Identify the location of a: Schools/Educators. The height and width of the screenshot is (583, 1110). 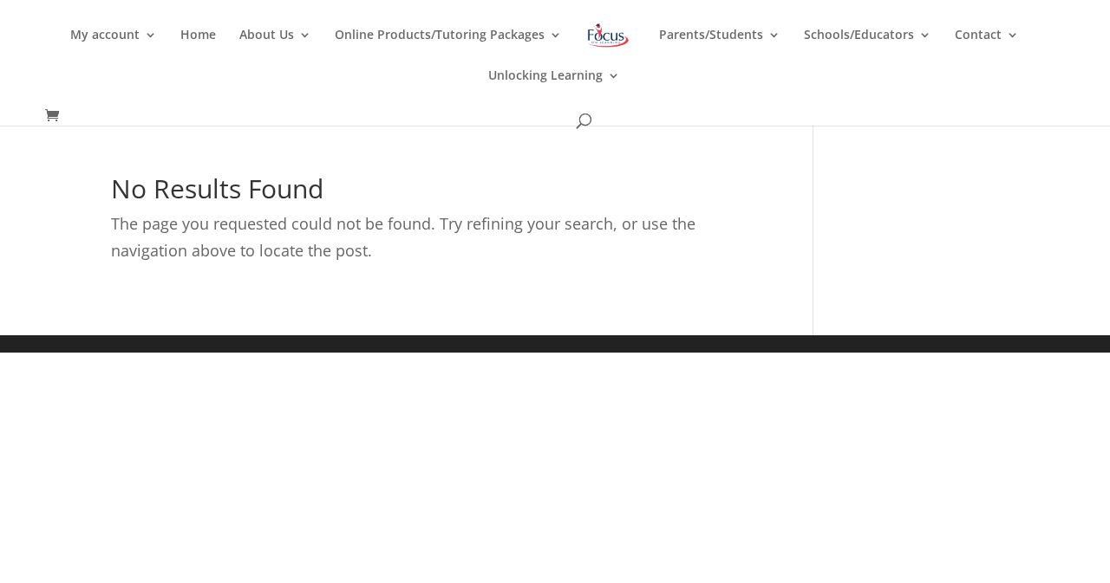
(867, 49).